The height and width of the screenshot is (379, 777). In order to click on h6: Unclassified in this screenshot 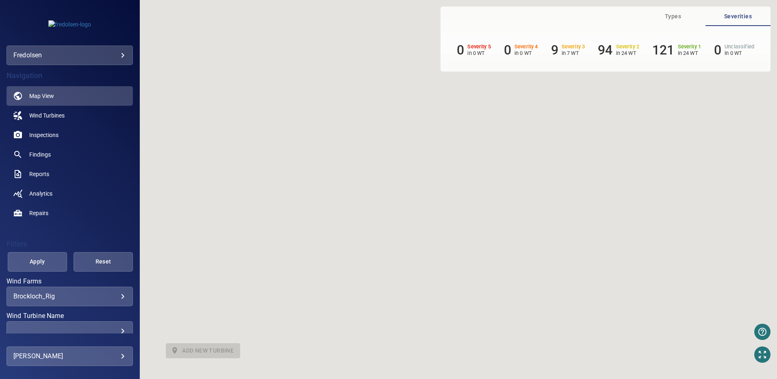, I will do `click(739, 47)`.